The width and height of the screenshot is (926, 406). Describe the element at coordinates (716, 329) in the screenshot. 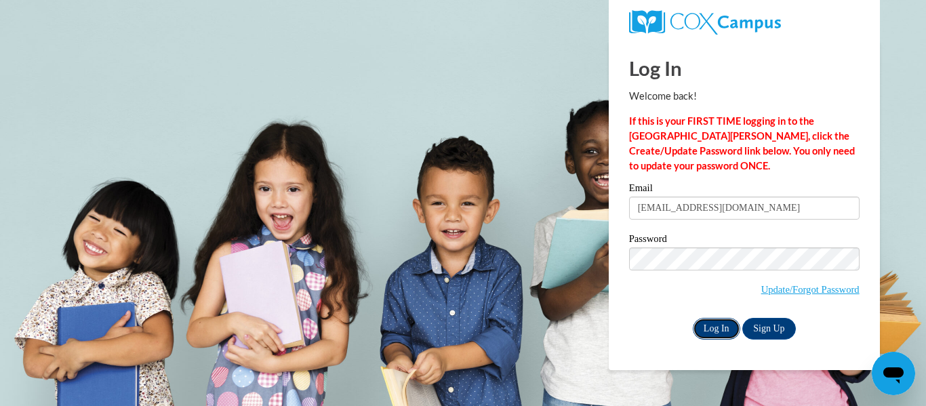

I see `input: Log In` at that location.